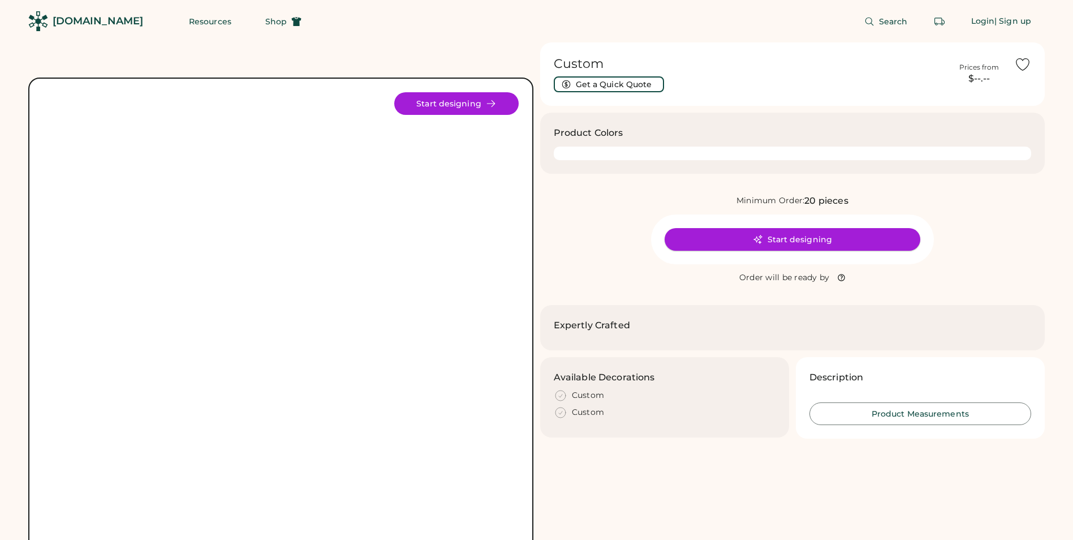  Describe the element at coordinates (604, 377) in the screenshot. I see `h3: Available Decorations` at that location.